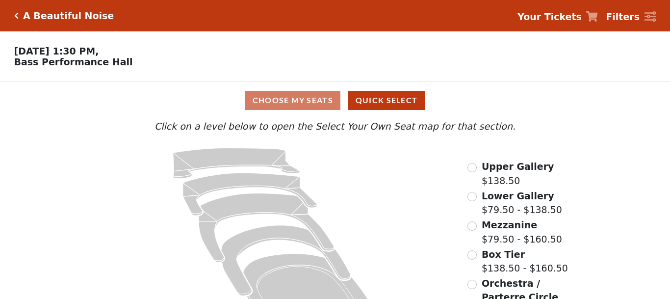  What do you see at coordinates (503, 254) in the screenshot?
I see `span: Box Tier` at bounding box center [503, 254].